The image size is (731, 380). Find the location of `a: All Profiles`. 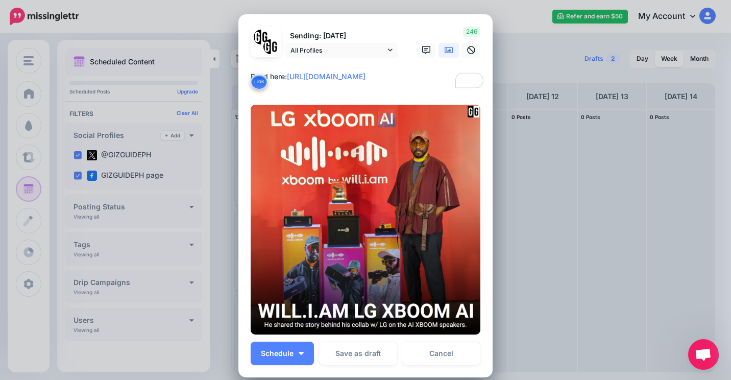

a: All Profiles is located at coordinates (342, 50).